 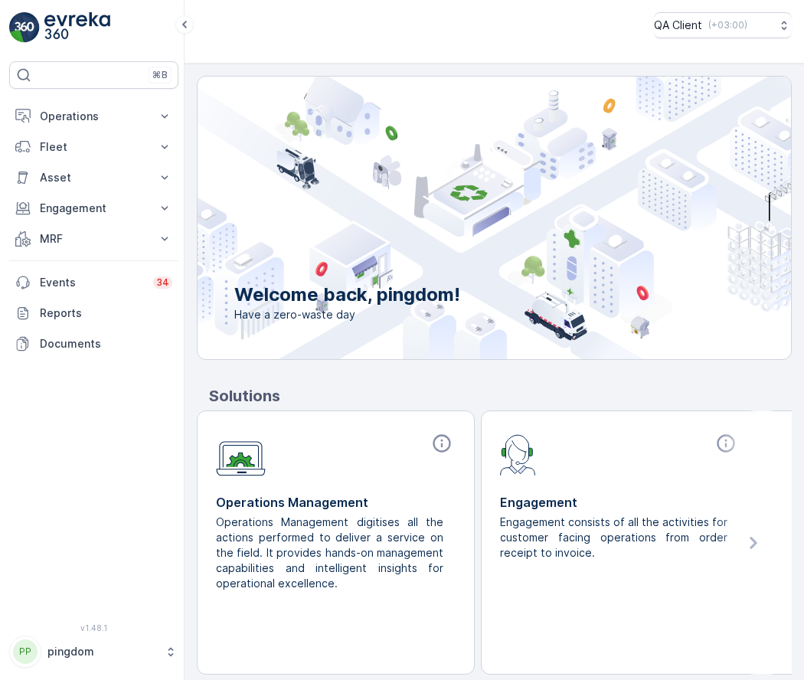 I want to click on p: Asset, so click(x=93, y=178).